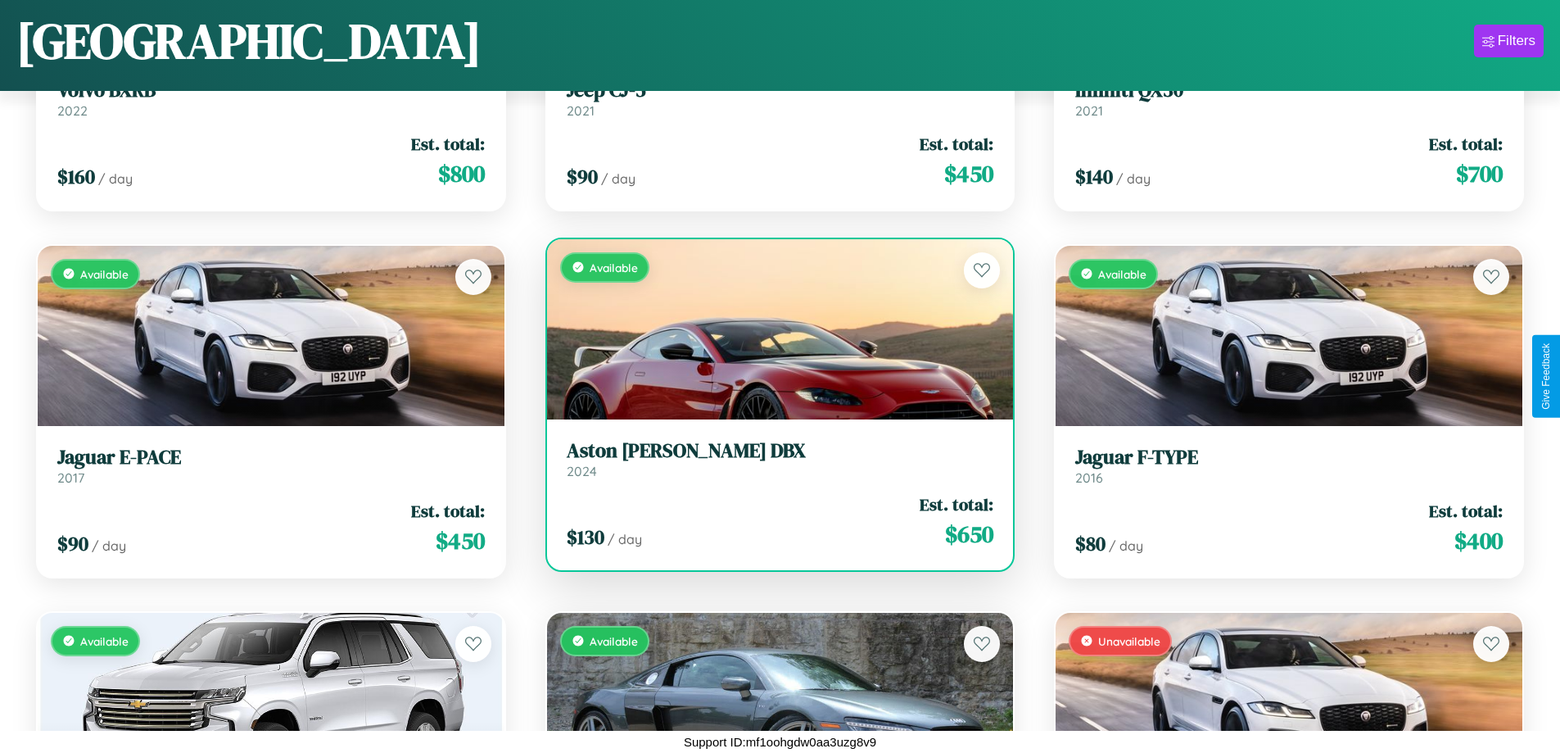 The image size is (1560, 753). I want to click on span: 2024, so click(581, 471).